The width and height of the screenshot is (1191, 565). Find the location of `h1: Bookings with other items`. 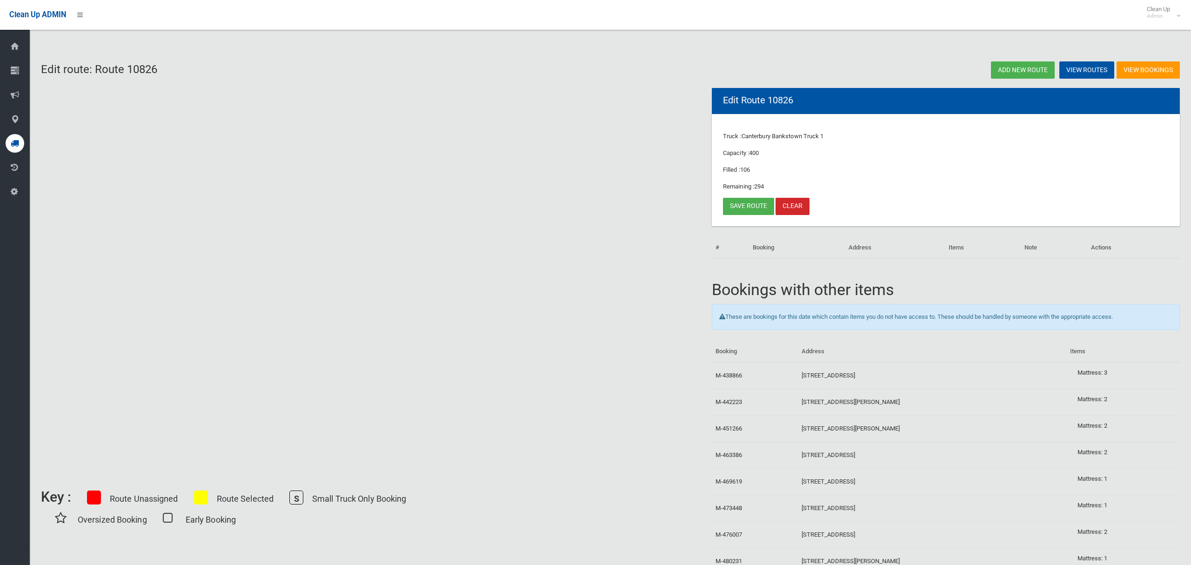

h1: Bookings with other items is located at coordinates (946, 289).